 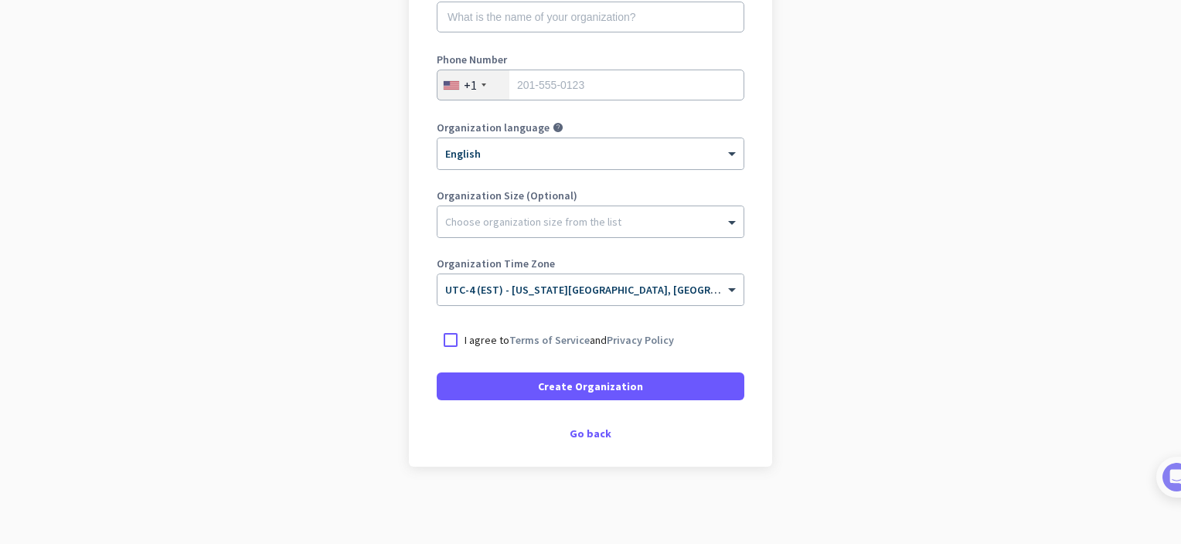 I want to click on a: Terms of Service, so click(x=550, y=340).